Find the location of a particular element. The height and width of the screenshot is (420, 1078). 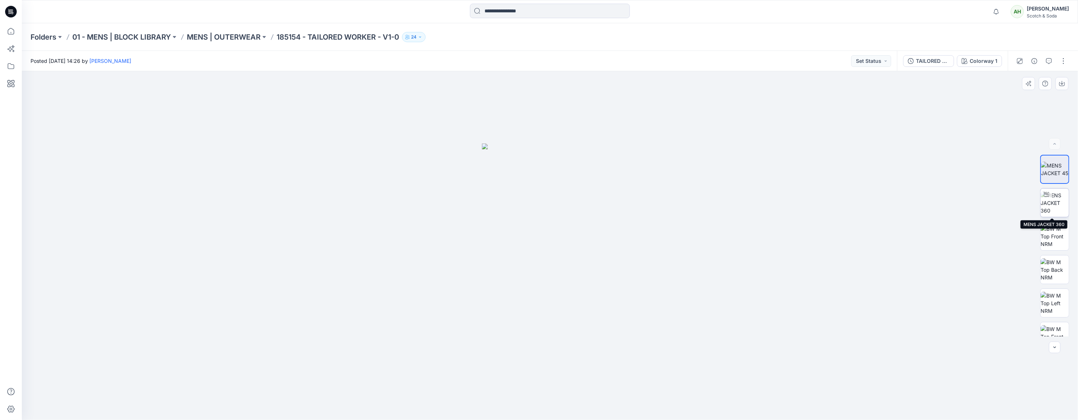

img: BW M Top Back NRM is located at coordinates (1055, 270).